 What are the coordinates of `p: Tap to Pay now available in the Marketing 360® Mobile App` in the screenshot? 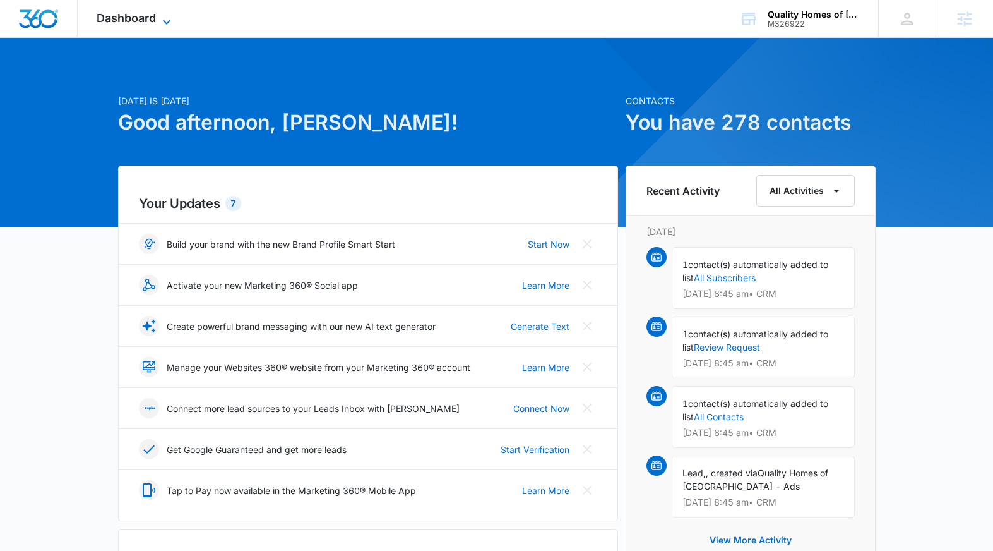 It's located at (291, 490).